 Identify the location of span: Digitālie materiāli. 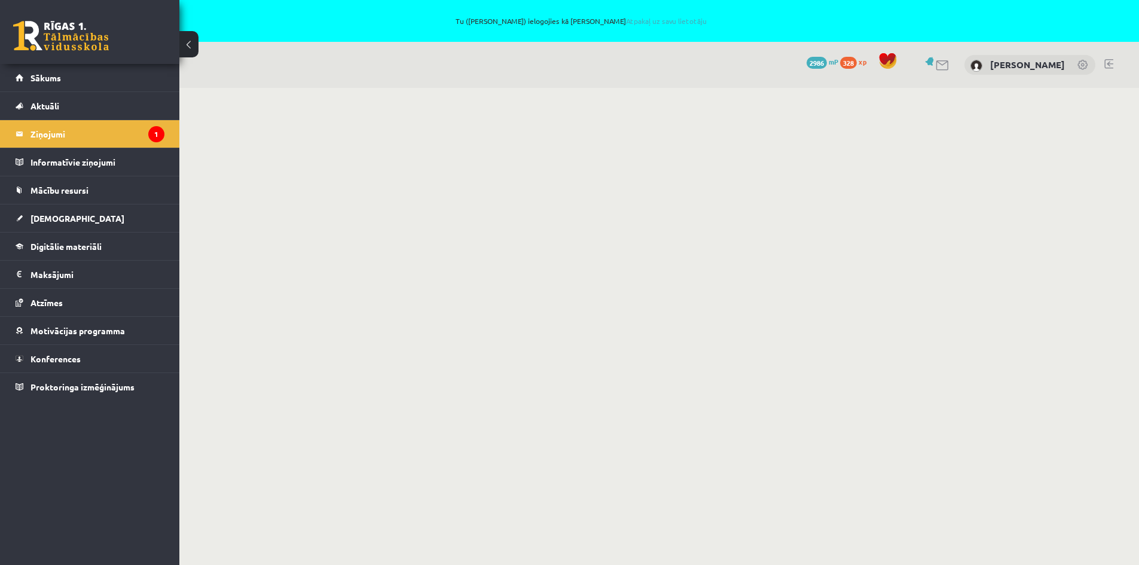
(66, 246).